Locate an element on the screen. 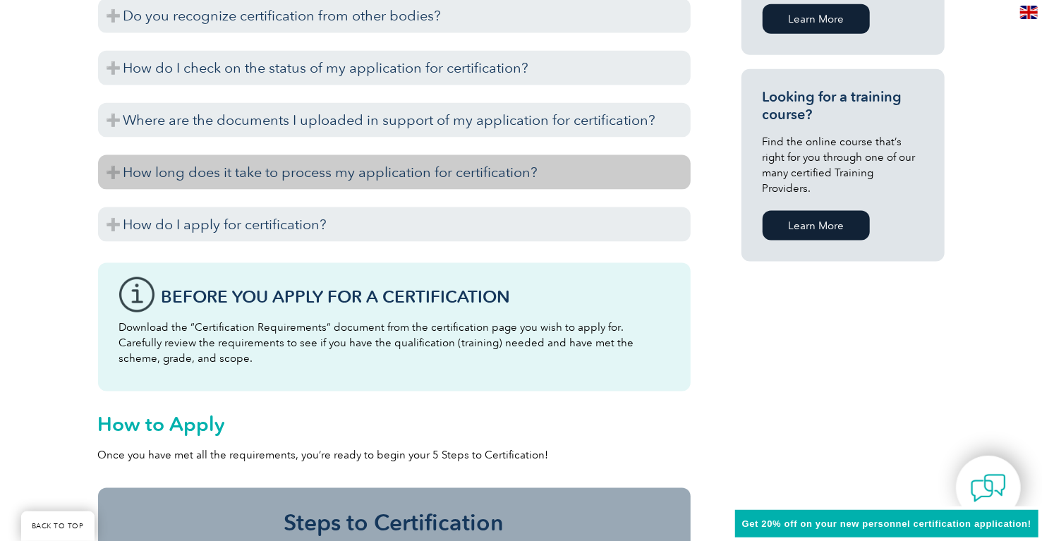 The height and width of the screenshot is (541, 1042). p: Download the “Certification Requirements” document from the certification page you wish to apply ... is located at coordinates (395, 343).